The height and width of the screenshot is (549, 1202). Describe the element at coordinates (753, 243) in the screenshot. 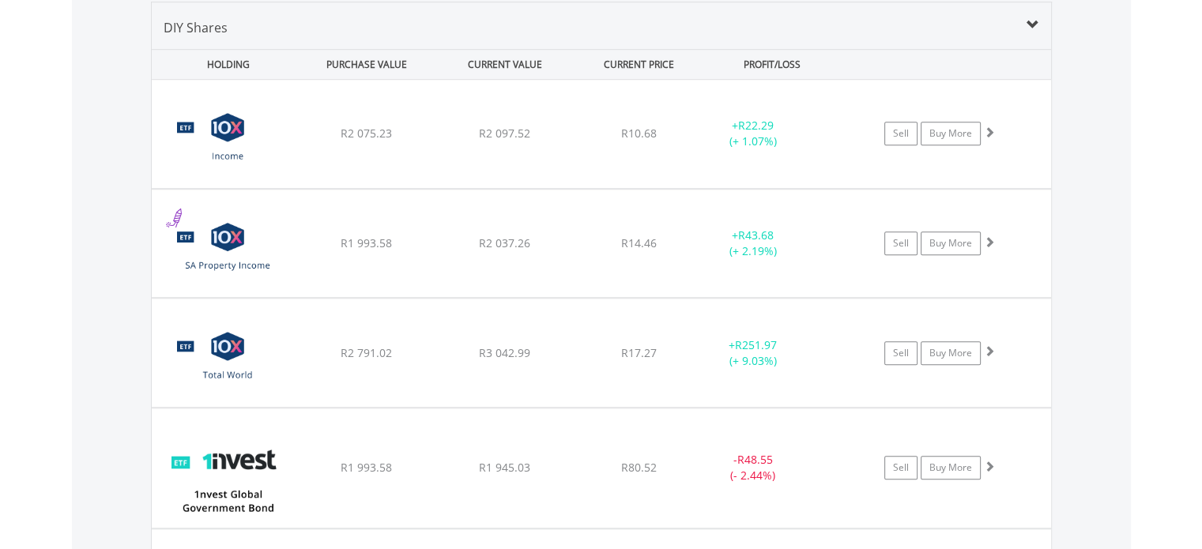

I see `div: + (+ 2.19%)` at that location.